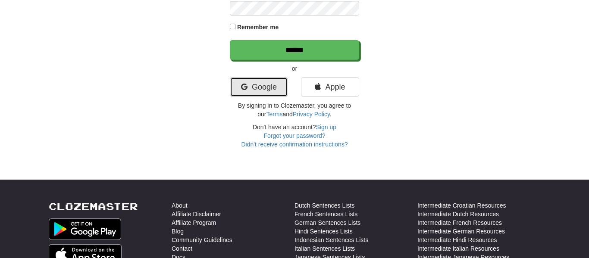  I want to click on a: Google, so click(259, 87).